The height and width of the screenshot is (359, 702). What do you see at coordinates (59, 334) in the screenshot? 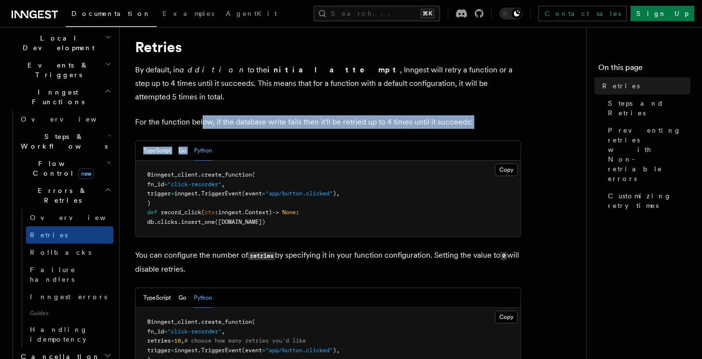
I see `span: Handling idempotency` at bounding box center [59, 334].